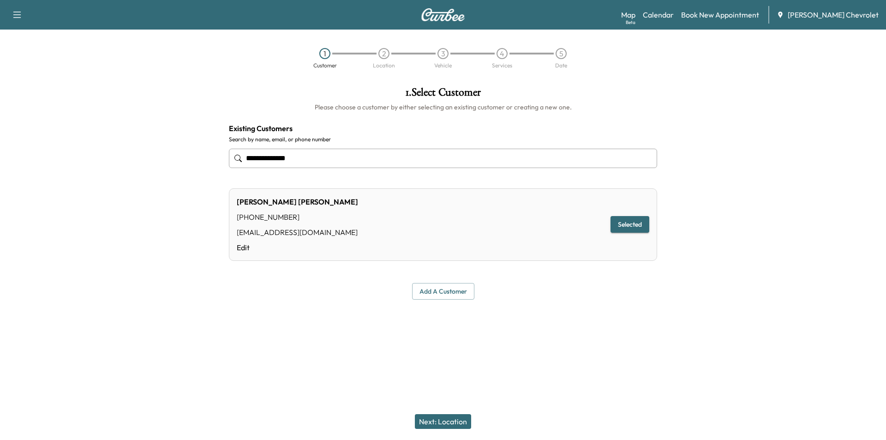  What do you see at coordinates (325, 54) in the screenshot?
I see `div: 1` at bounding box center [325, 54].